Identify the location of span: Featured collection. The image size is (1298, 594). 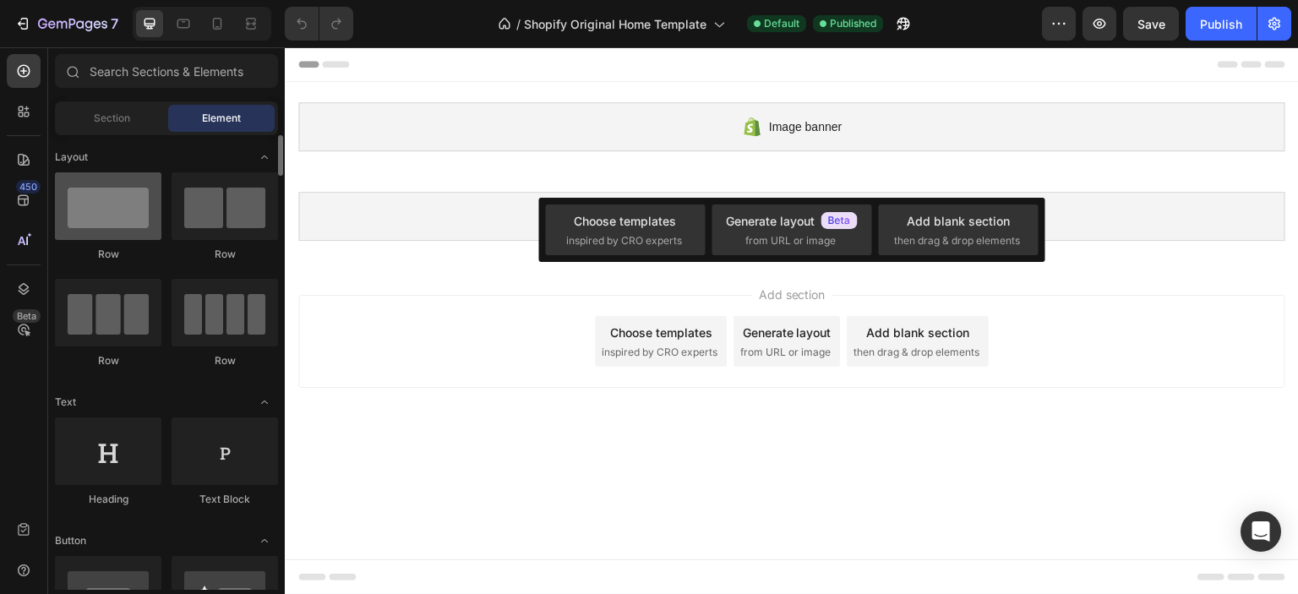
(521, 169).